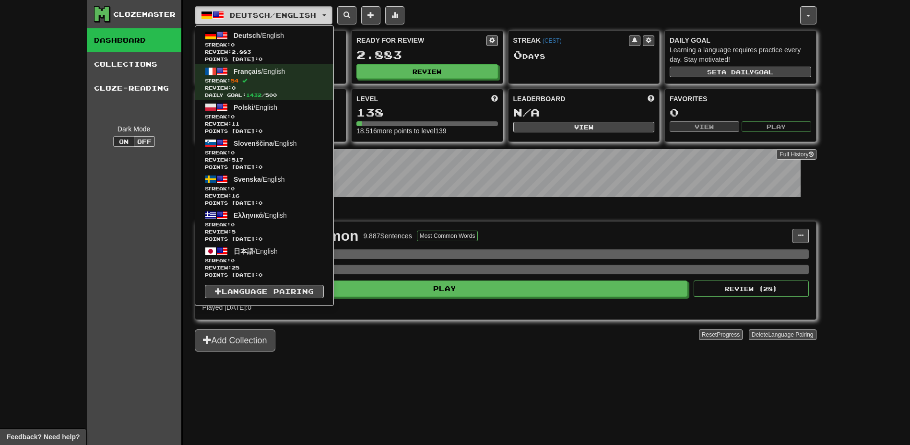  What do you see at coordinates (783, 335) in the screenshot?
I see `button: DeleteLanguage Pairing` at bounding box center [783, 335].